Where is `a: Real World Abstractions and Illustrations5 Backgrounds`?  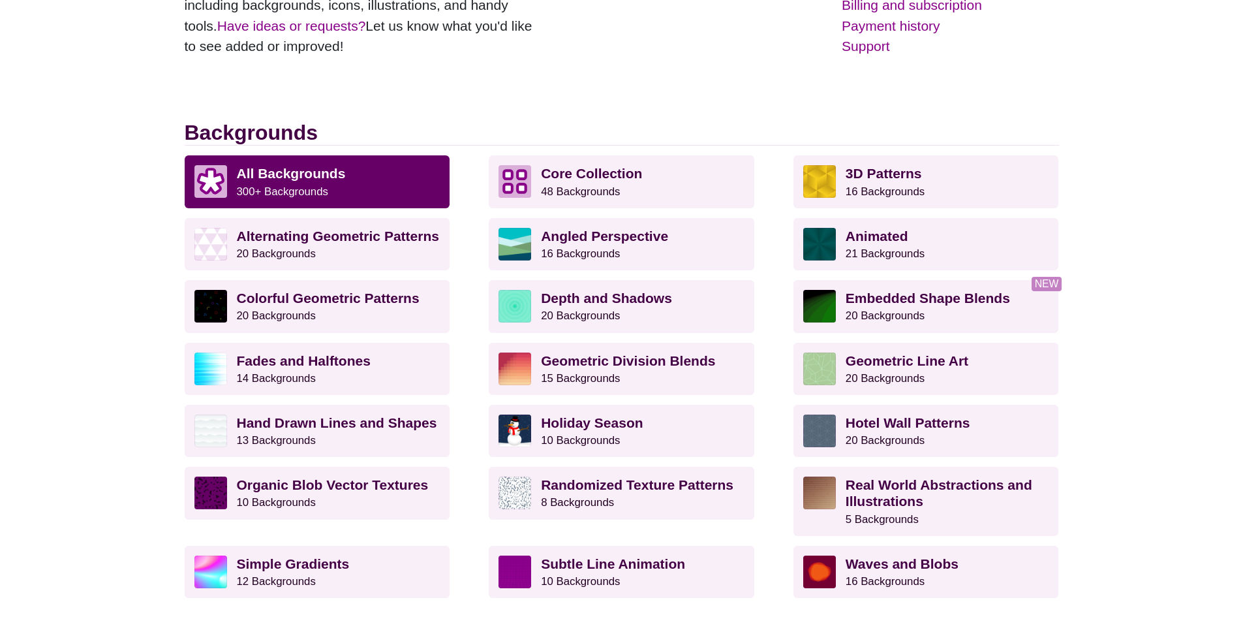
a: Real World Abstractions and Illustrations5 Backgrounds is located at coordinates (926, 501).